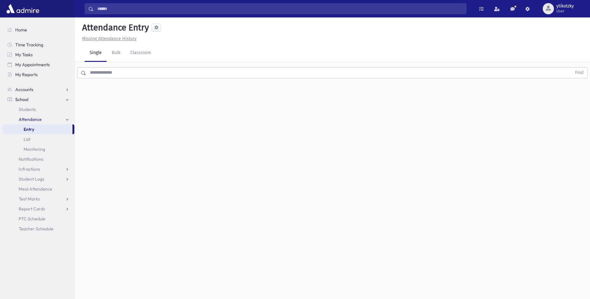  What do you see at coordinates (36, 229) in the screenshot?
I see `span: Teacher Schedule` at bounding box center [36, 229].